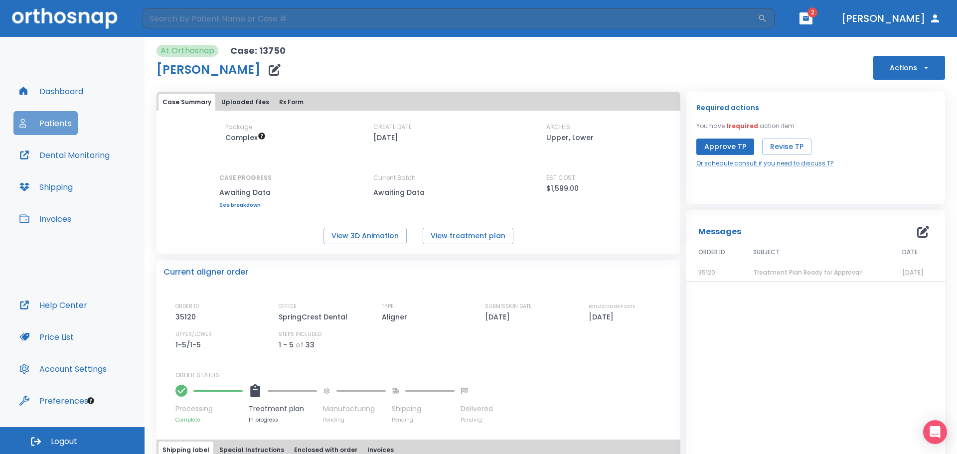  What do you see at coordinates (808, 272) in the screenshot?
I see `span: Treatment Plan Ready for Approval!` at bounding box center [808, 272].